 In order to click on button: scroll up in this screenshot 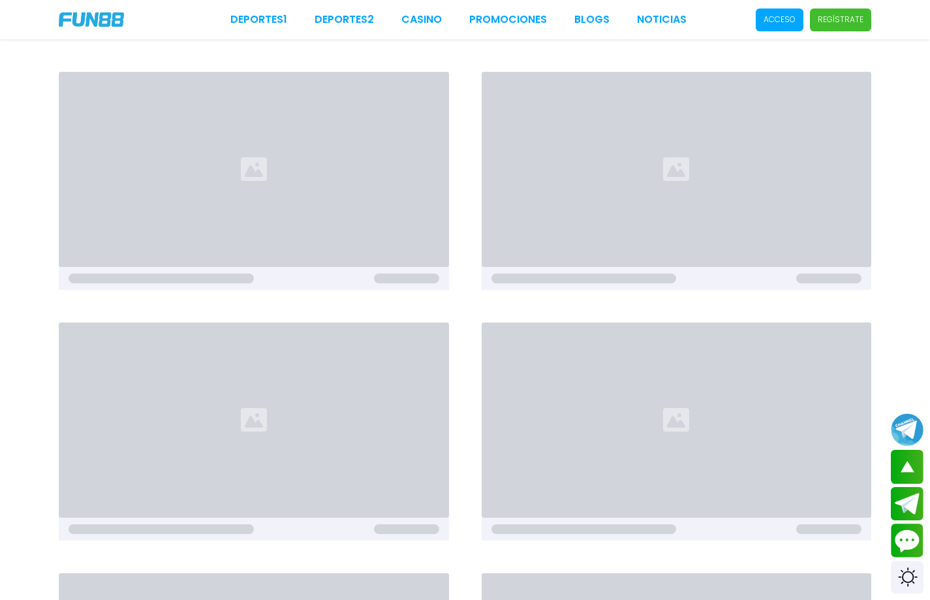, I will do `click(907, 467)`.